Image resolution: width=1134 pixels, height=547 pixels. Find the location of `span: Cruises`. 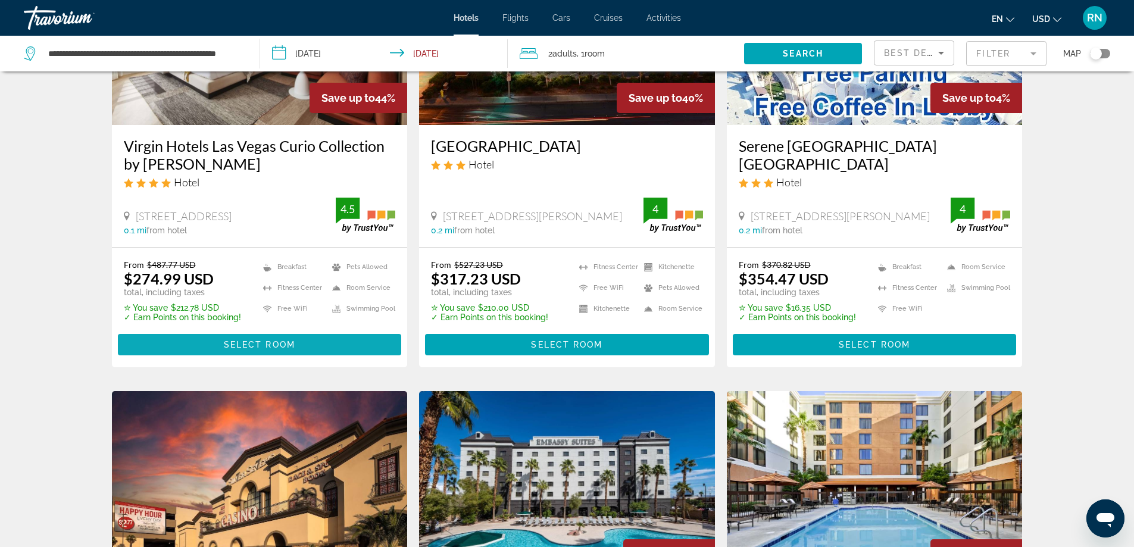

span: Cruises is located at coordinates (609, 18).